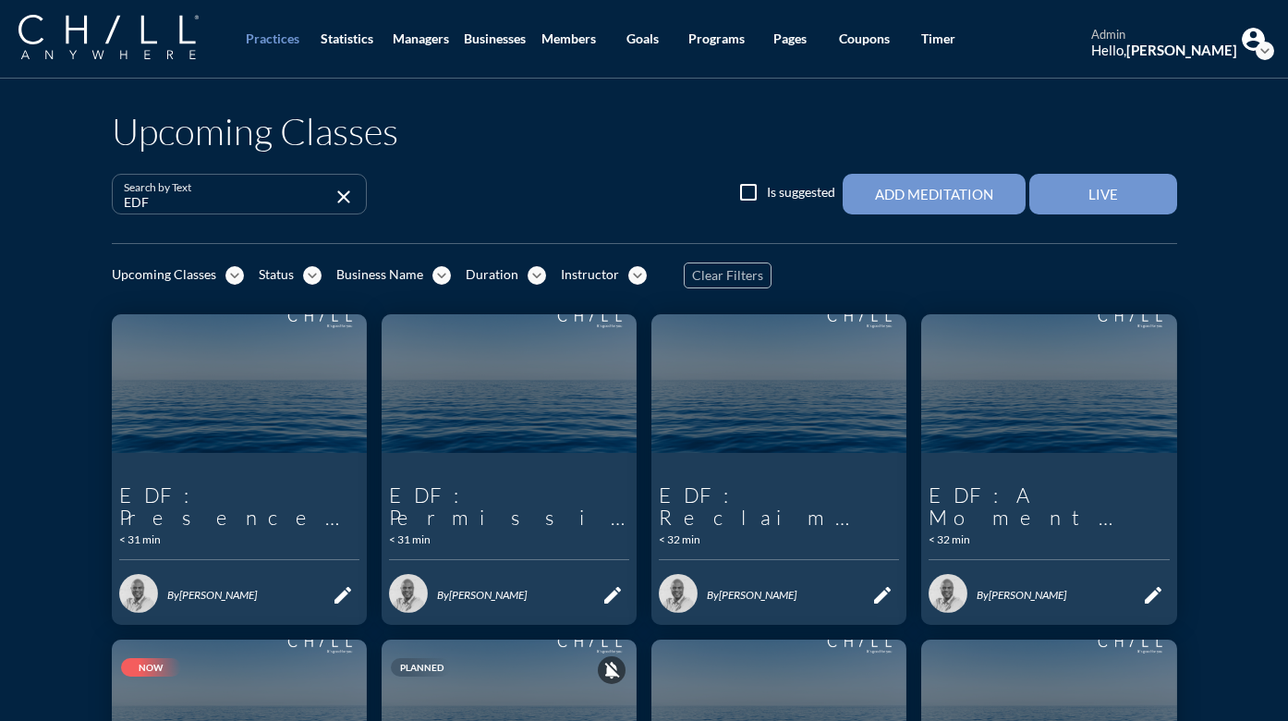 This screenshot has width=1288, height=721. Describe the element at coordinates (938, 39) in the screenshot. I see `div: Timer` at that location.